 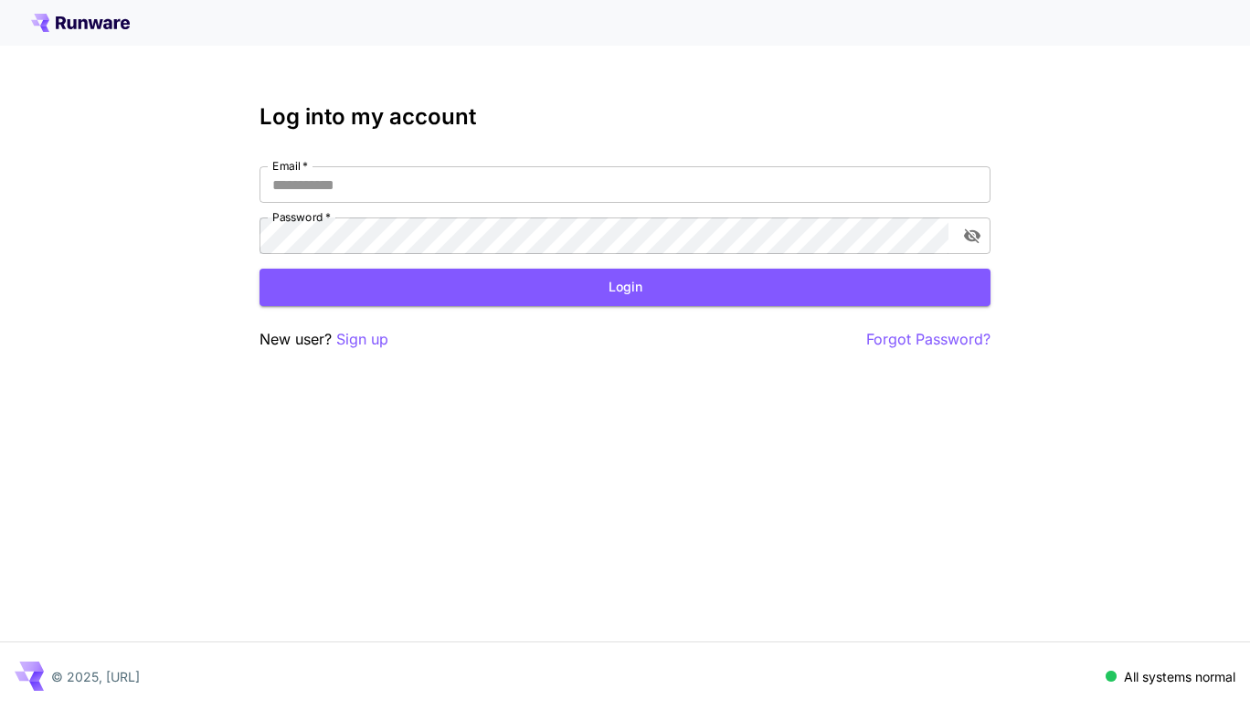 I want to click on button: Sign up, so click(x=362, y=339).